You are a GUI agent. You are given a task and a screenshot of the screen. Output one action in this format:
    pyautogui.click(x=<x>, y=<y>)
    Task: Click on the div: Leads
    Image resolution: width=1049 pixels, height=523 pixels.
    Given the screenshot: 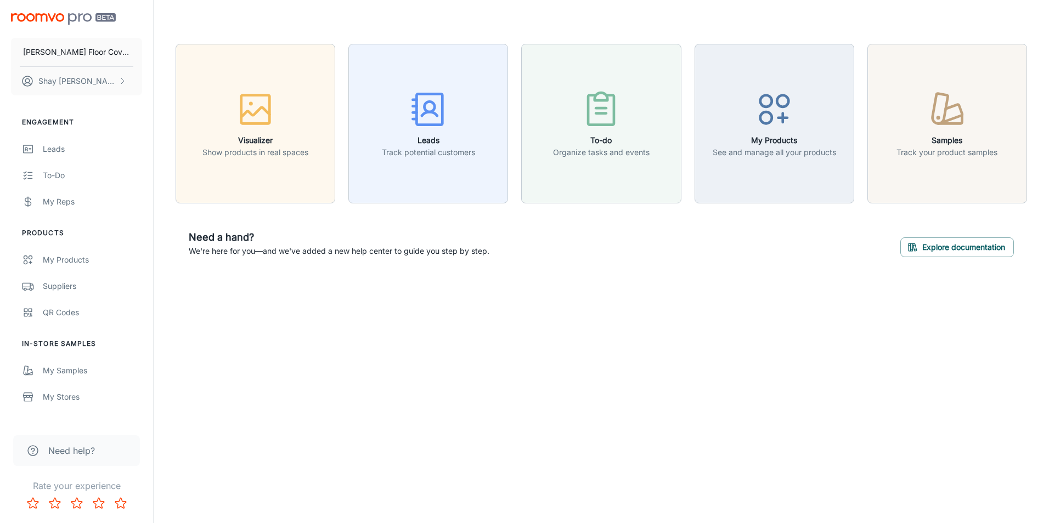 What is the action you would take?
    pyautogui.click(x=92, y=149)
    